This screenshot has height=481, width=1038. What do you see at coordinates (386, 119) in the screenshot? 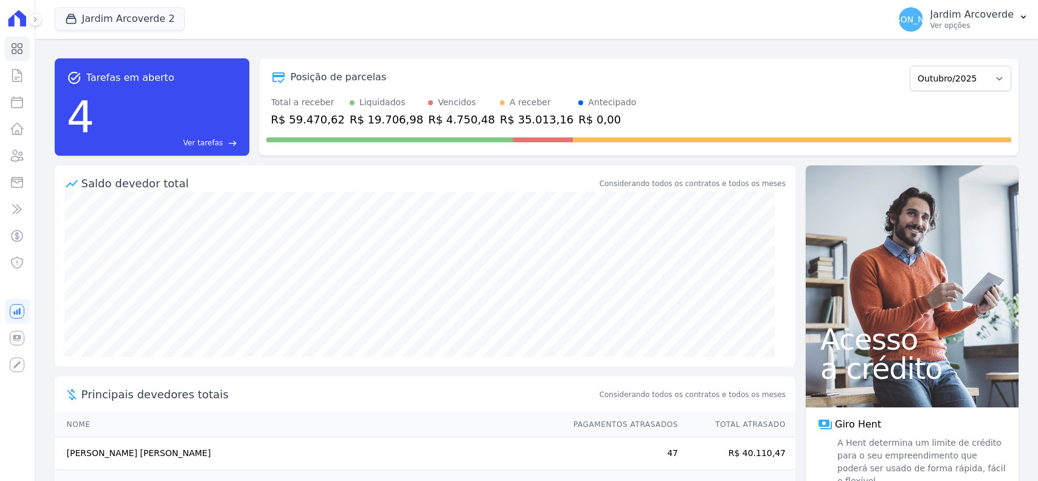
I see `div: R$ 19.706,98` at bounding box center [386, 119].